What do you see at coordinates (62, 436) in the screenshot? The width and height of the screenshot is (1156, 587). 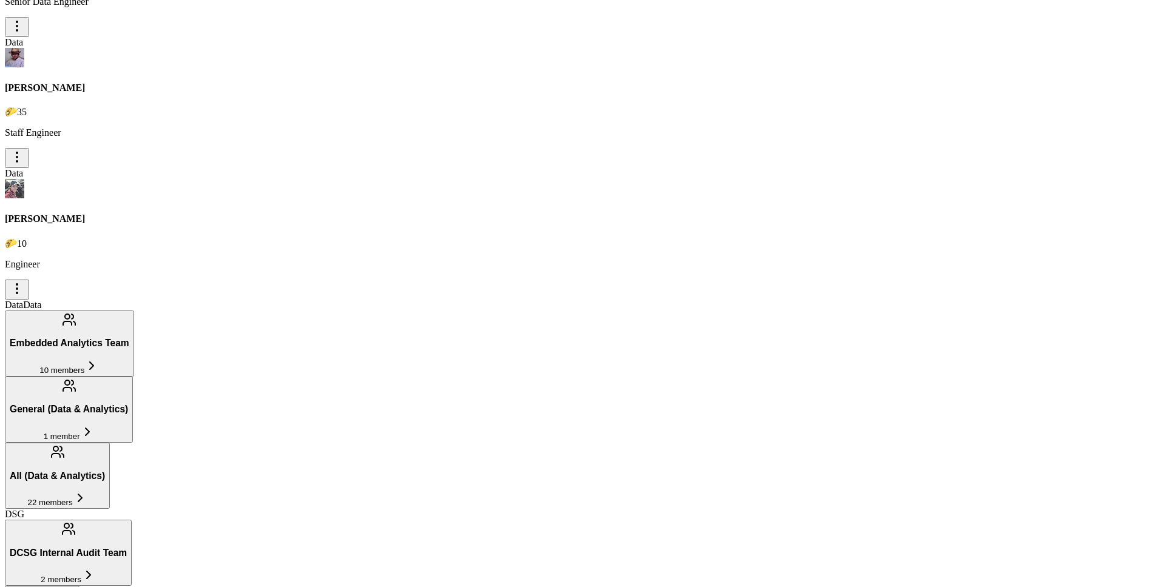 I see `span: 1 member` at bounding box center [62, 436].